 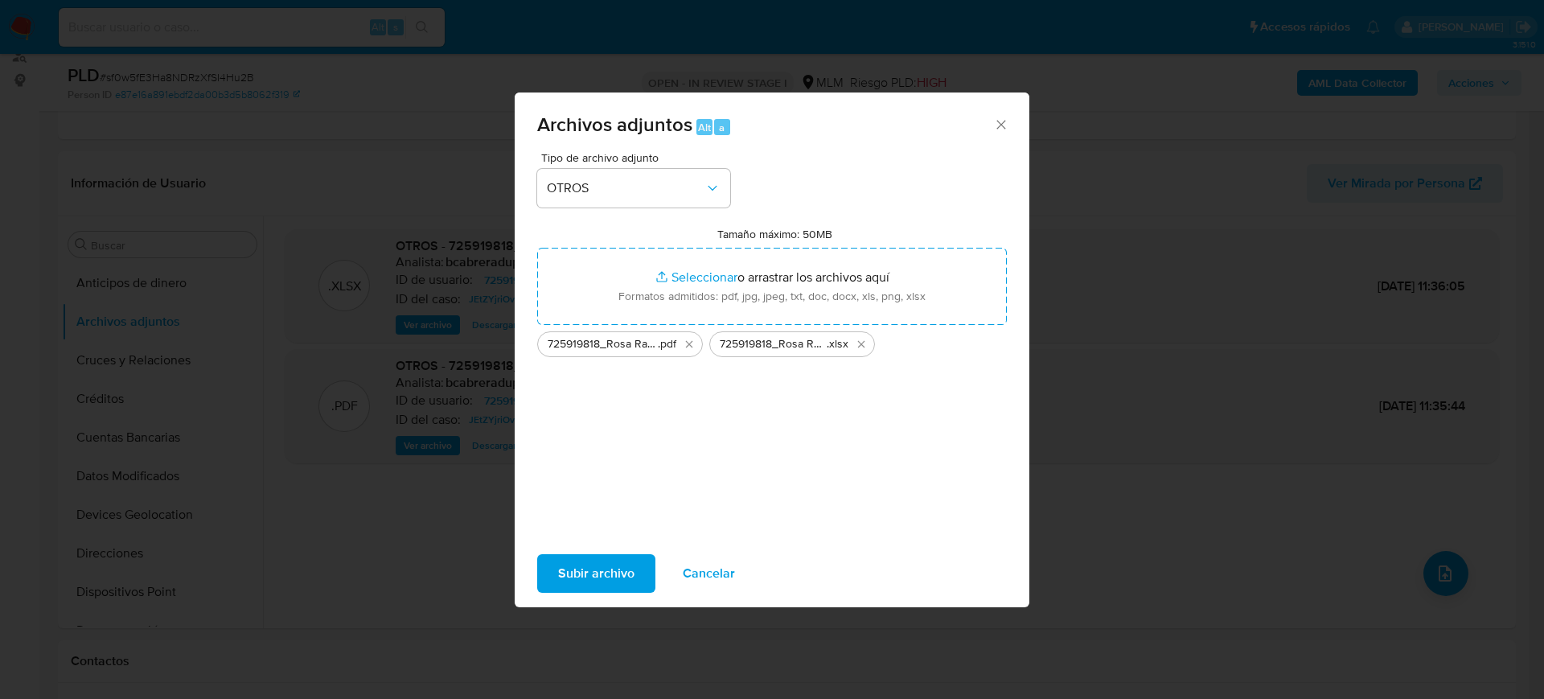 What do you see at coordinates (596, 573) in the screenshot?
I see `span: Subir archivo` at bounding box center [596, 573].